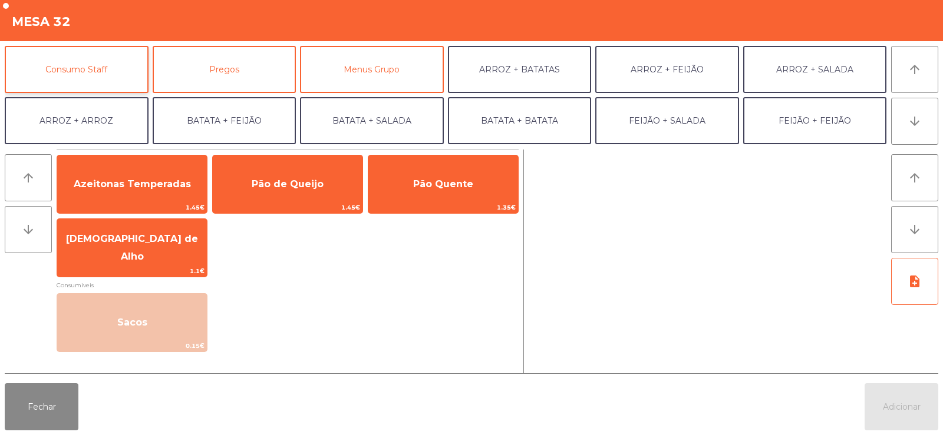 This screenshot has width=943, height=435. What do you see at coordinates (77, 121) in the screenshot?
I see `button: ARROZ + ARROZ` at bounding box center [77, 121].